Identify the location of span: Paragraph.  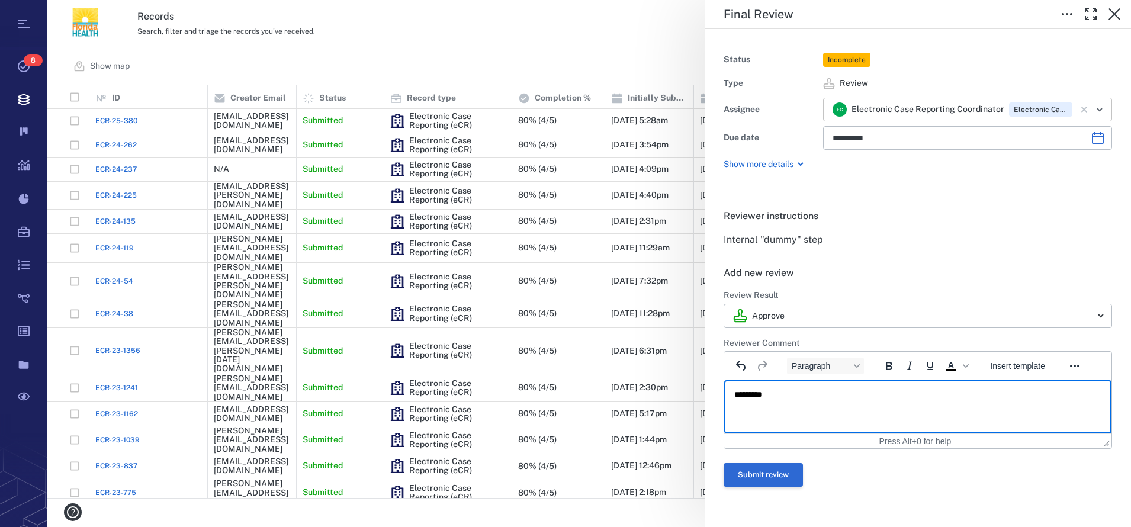
(821, 366).